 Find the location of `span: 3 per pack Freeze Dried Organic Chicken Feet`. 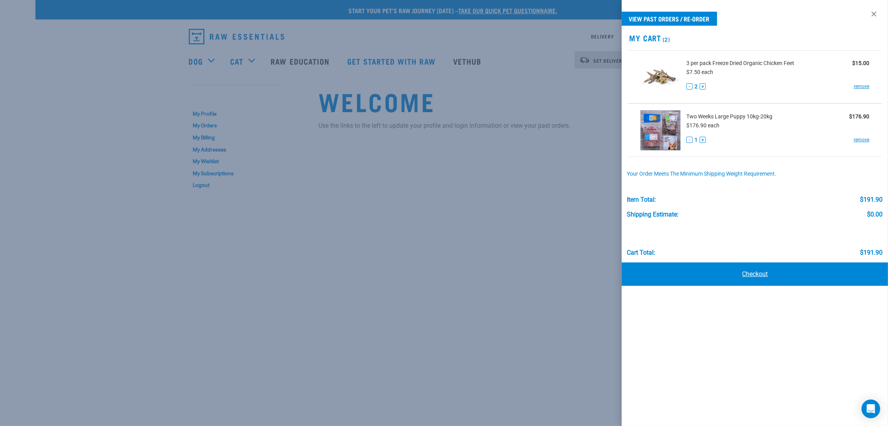

span: 3 per pack Freeze Dried Organic Chicken Feet is located at coordinates (740, 63).